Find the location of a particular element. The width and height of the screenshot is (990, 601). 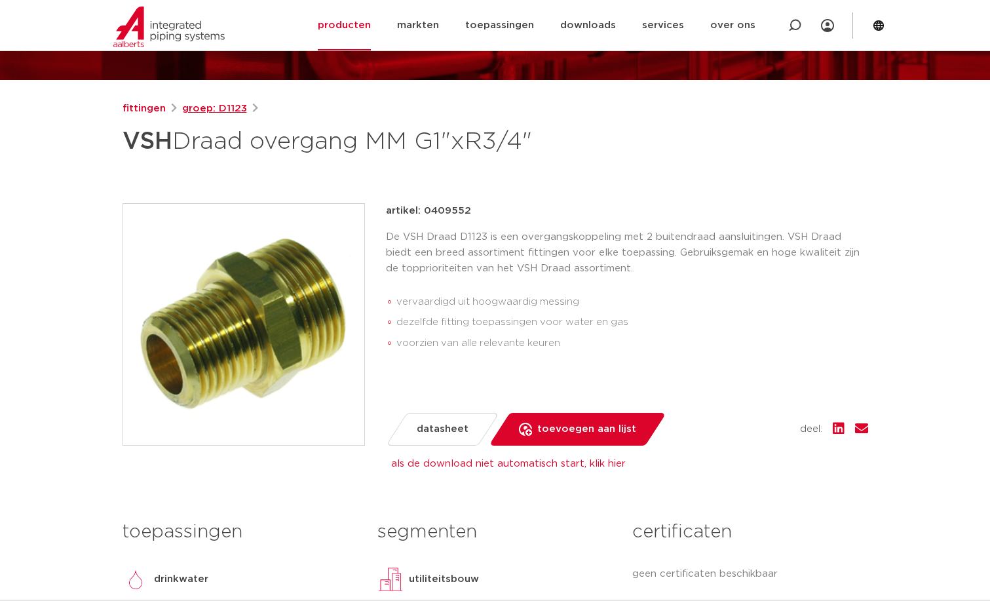

p: artikel: 0409552 is located at coordinates (428, 211).